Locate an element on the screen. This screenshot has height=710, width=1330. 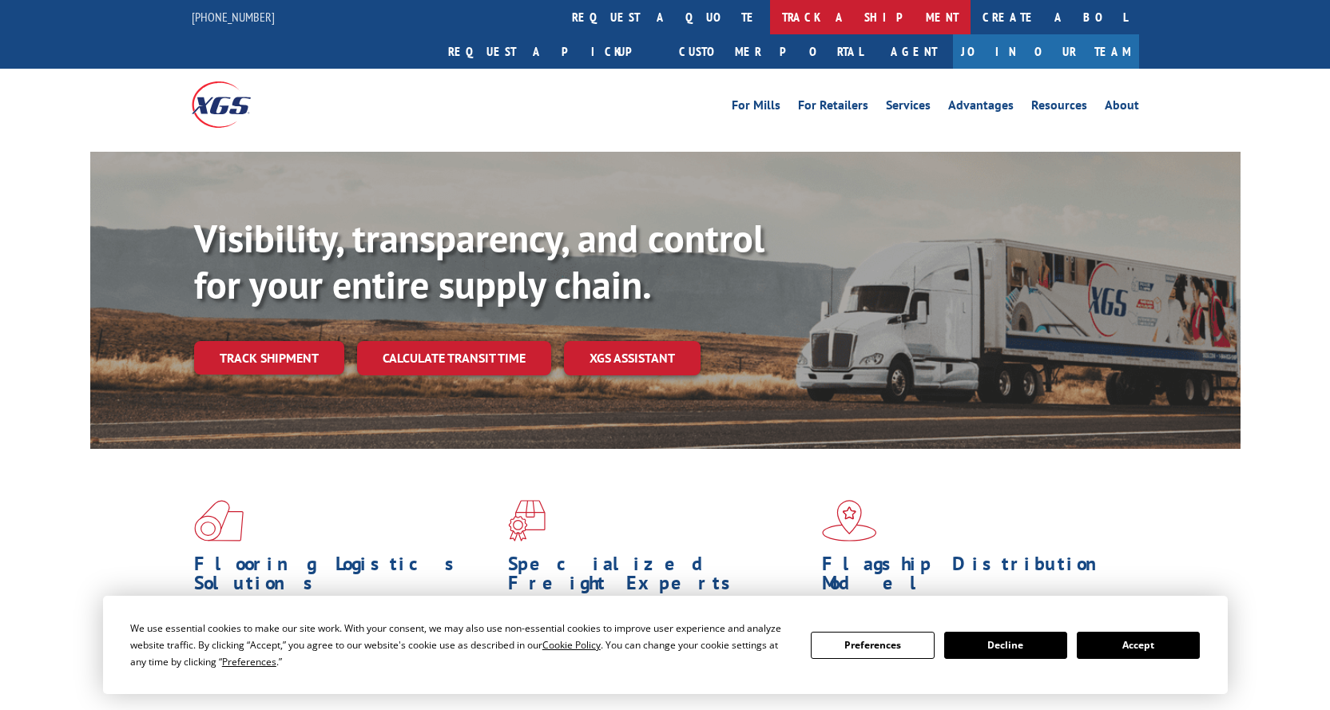
div: We use essential cookies to make our site work. With your consent, we may also use non-essential ... is located at coordinates (461, 645).